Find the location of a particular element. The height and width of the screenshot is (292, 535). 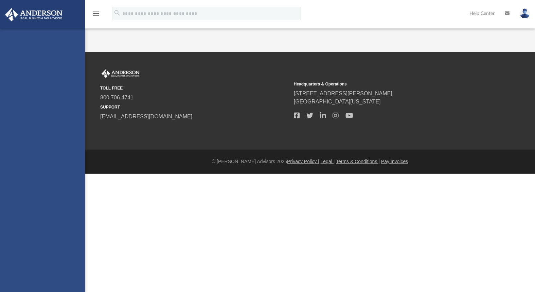

a: Pay Invoices is located at coordinates (394, 162).